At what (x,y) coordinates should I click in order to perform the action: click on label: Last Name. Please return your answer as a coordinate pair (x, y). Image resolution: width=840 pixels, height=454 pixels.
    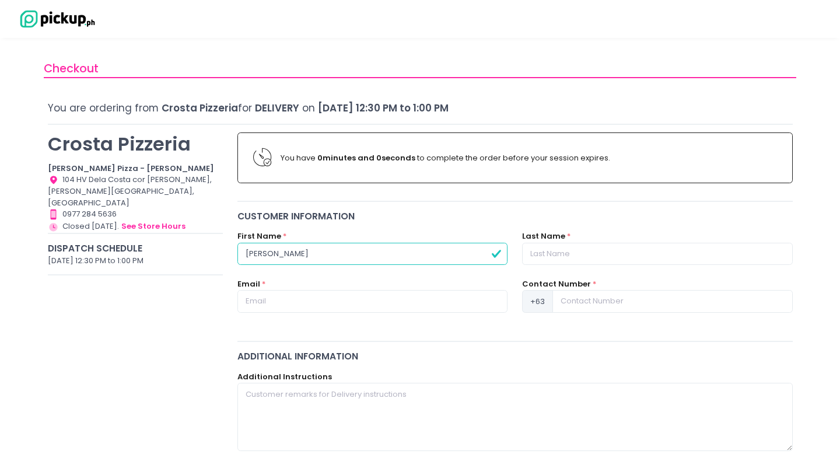
    Looking at the image, I should click on (544, 236).